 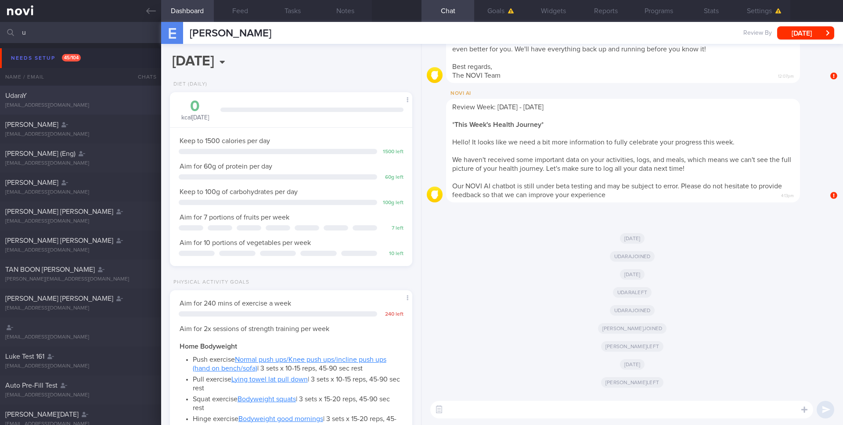 What do you see at coordinates (757, 33) in the screenshot?
I see `span: Review By` at bounding box center [757, 33].